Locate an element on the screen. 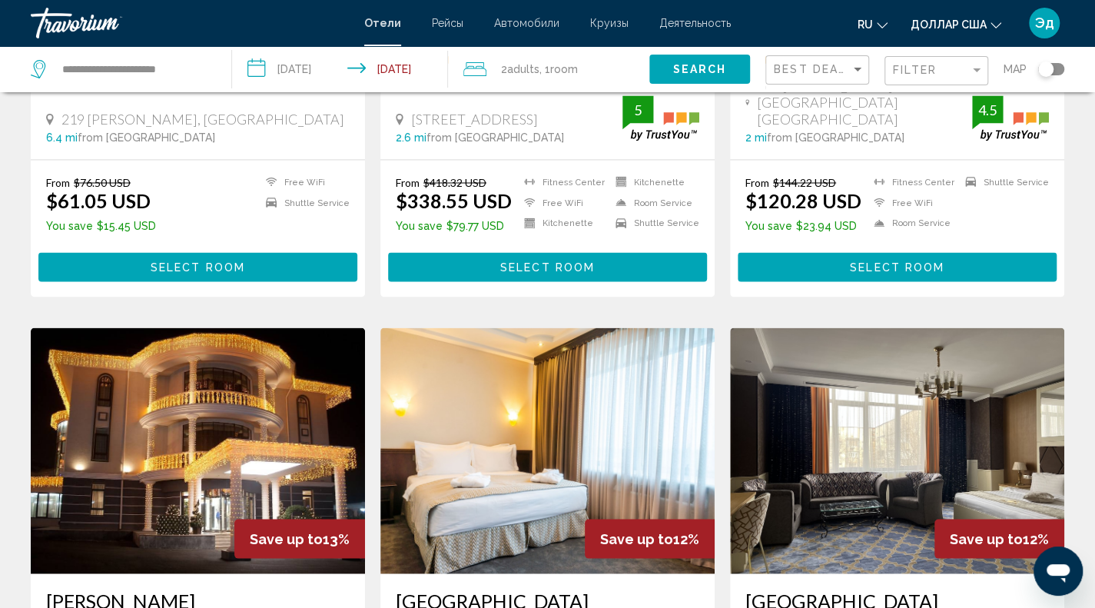  del: $144.22 USD is located at coordinates (804, 181).